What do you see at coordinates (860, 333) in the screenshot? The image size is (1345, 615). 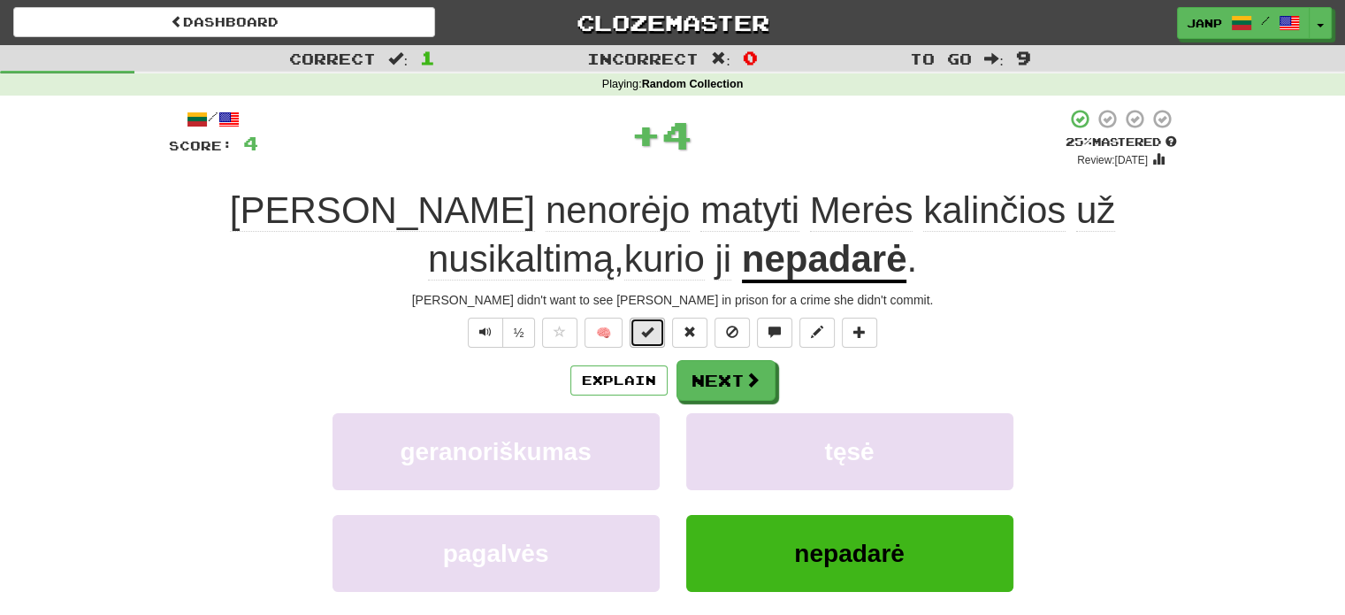 I see `button: Add to collection (alt+a)` at bounding box center [860, 333].